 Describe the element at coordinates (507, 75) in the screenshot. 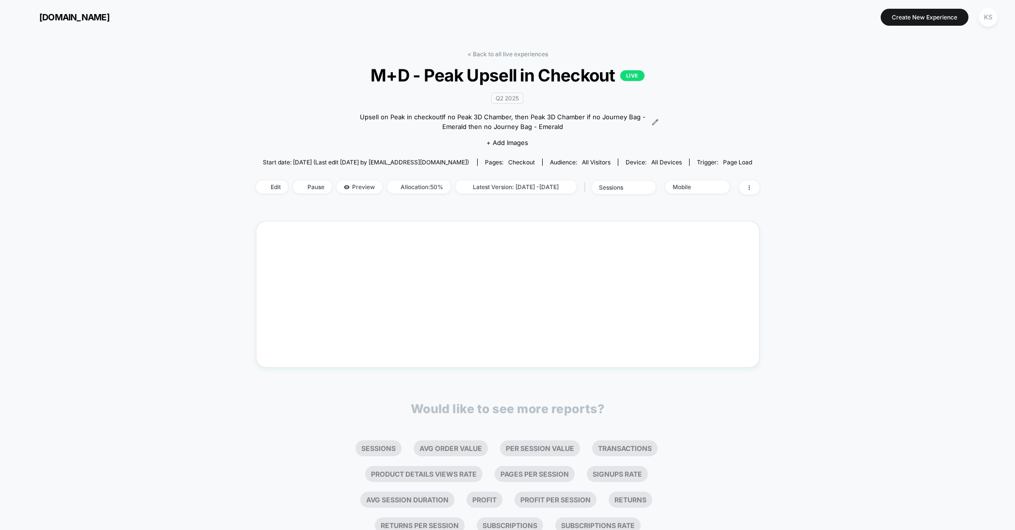

I see `span: M+D - Peak Upsell in Checkout` at that location.